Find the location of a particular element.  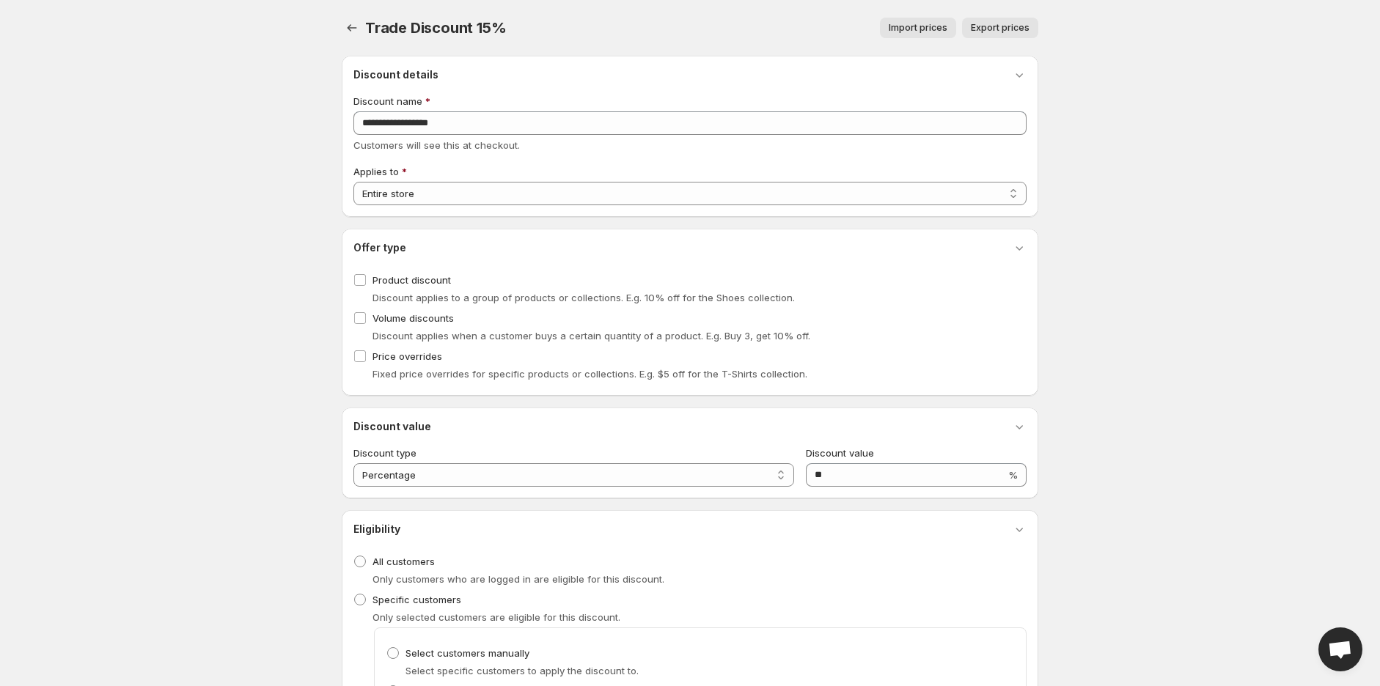

span: Discount applies when a customer buys a certain quantity of a product. E.g. Buy 3, get 10% off. is located at coordinates (591, 336).